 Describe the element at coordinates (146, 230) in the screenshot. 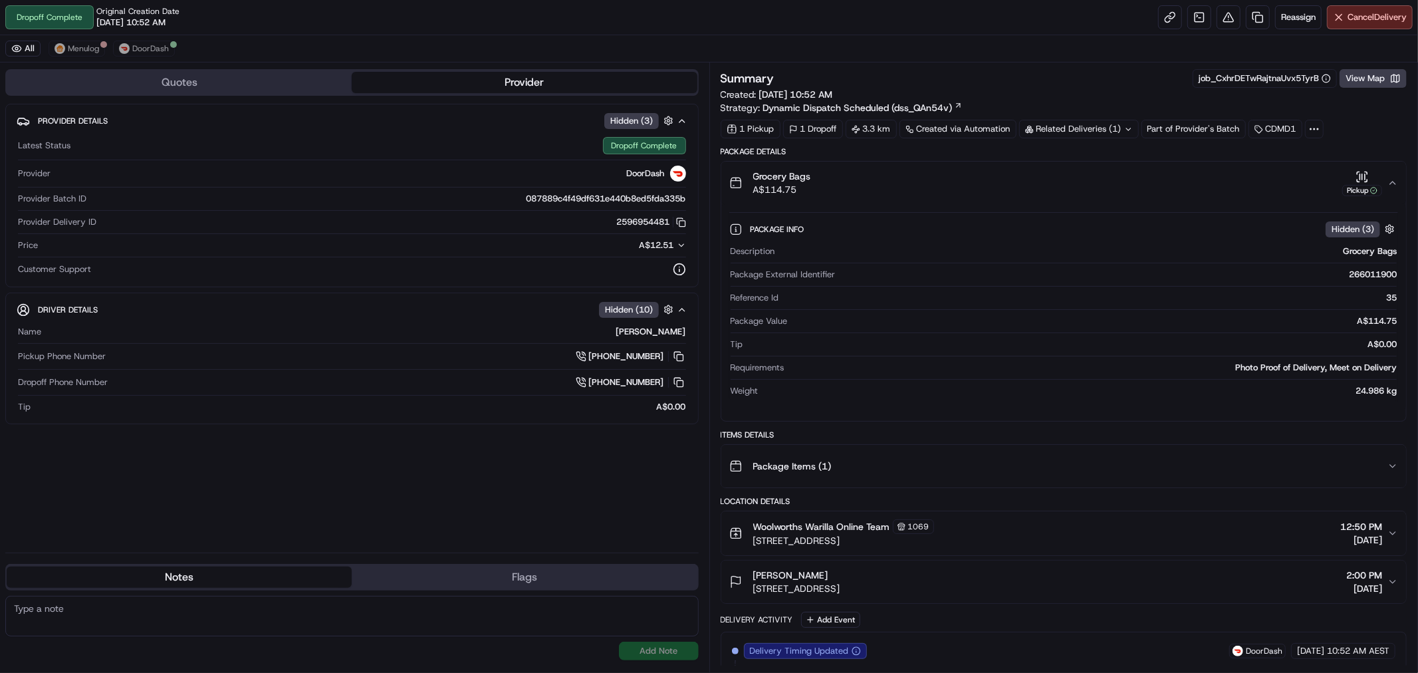

I see `span: Pylon` at that location.